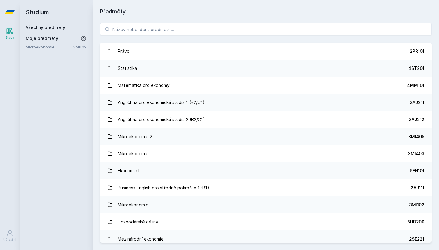 This screenshot has height=250, width=439. What do you see at coordinates (127, 68) in the screenshot?
I see `div: Statistika` at bounding box center [127, 68].